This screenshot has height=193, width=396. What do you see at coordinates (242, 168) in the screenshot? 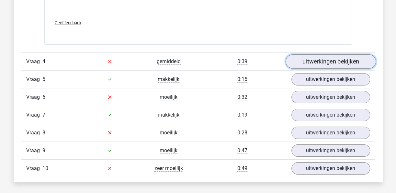
I see `span: 0:49` at bounding box center [242, 168].